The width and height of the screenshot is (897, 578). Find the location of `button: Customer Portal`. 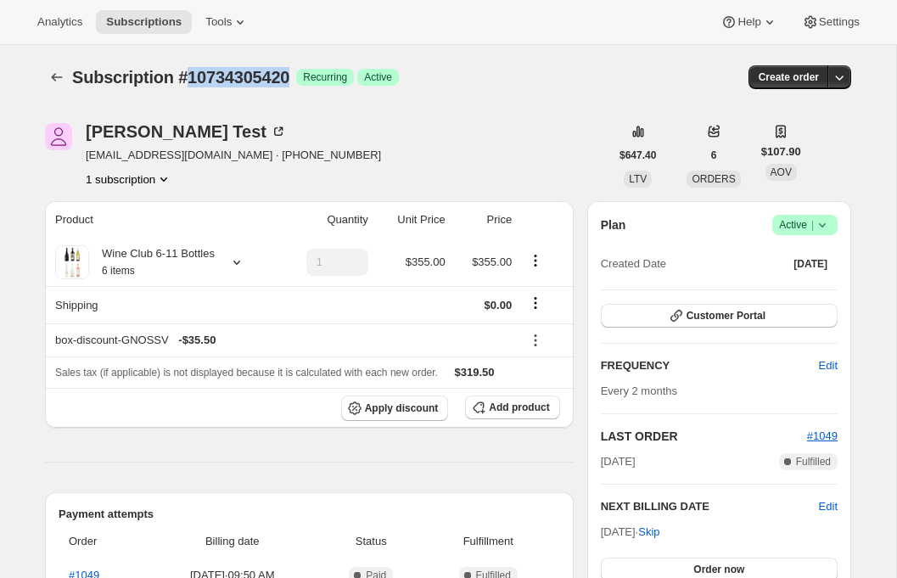

button: Customer Portal is located at coordinates (719, 316).